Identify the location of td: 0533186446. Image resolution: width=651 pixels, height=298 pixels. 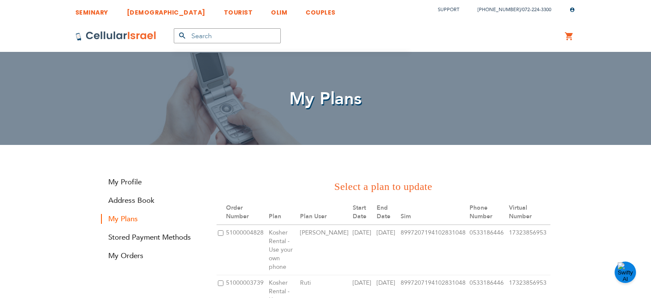
(488, 250).